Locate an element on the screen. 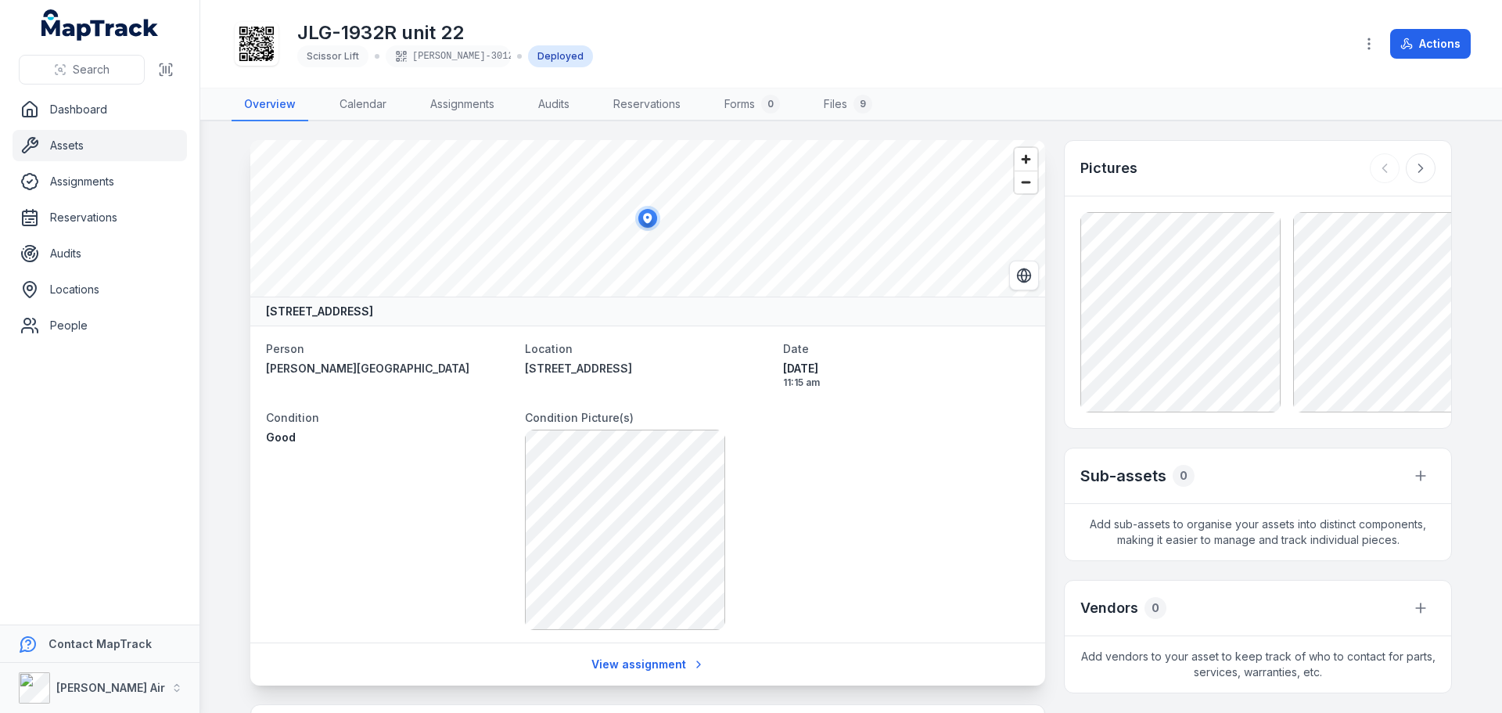  a: Assets is located at coordinates (99, 145).